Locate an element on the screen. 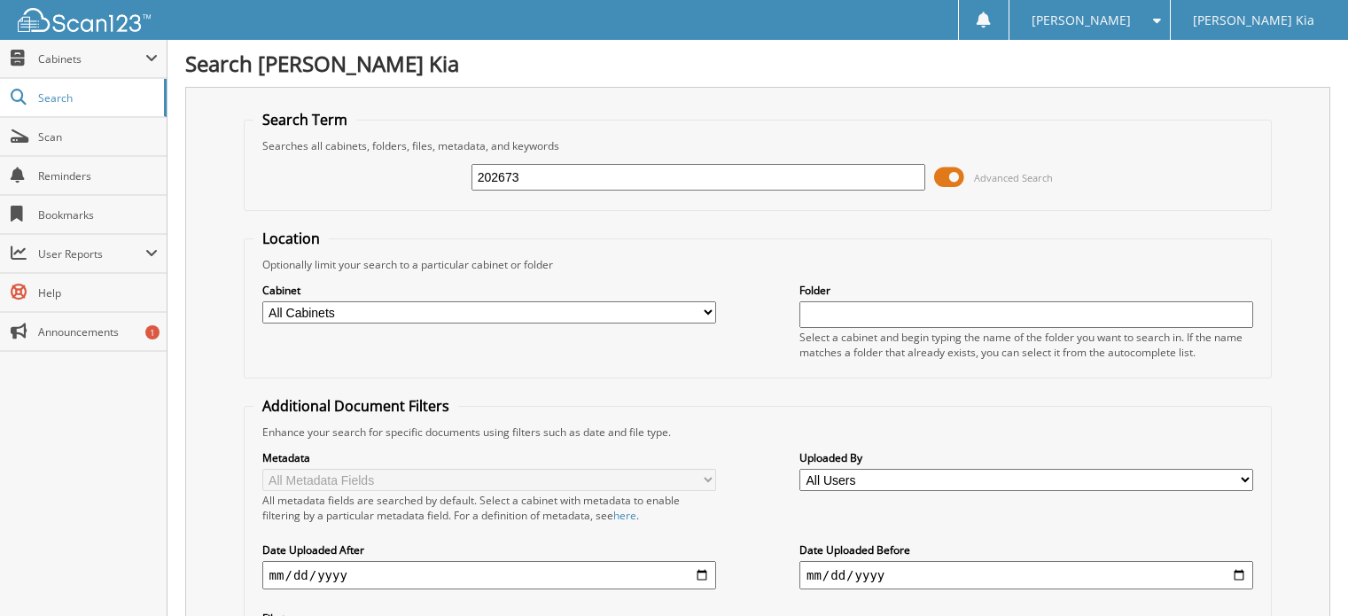  label: Folder is located at coordinates (1026, 290).